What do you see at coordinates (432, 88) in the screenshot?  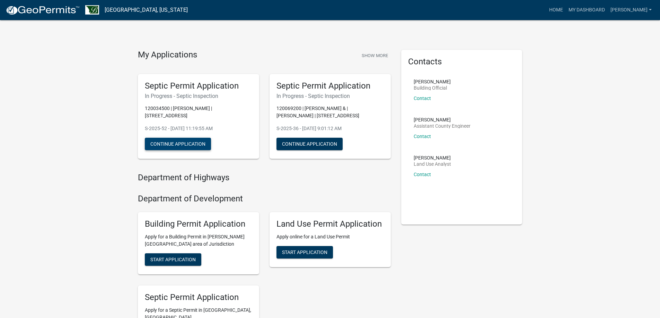 I see `p: Building Official` at bounding box center [432, 88].